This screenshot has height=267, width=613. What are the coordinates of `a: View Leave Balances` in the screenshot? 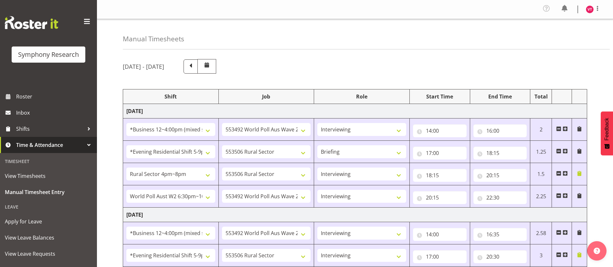 It's located at (48, 238).